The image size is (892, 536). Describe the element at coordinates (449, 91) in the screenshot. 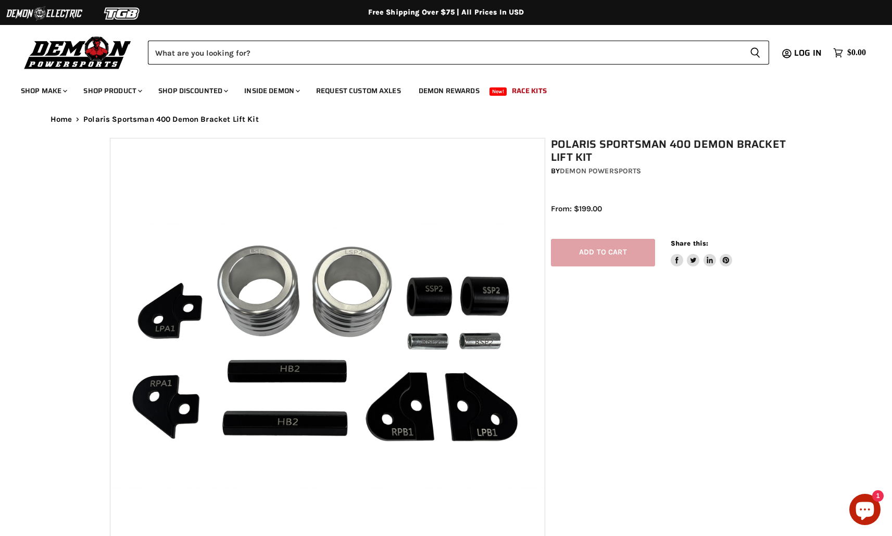

I see `a: Demon Rewards` at that location.